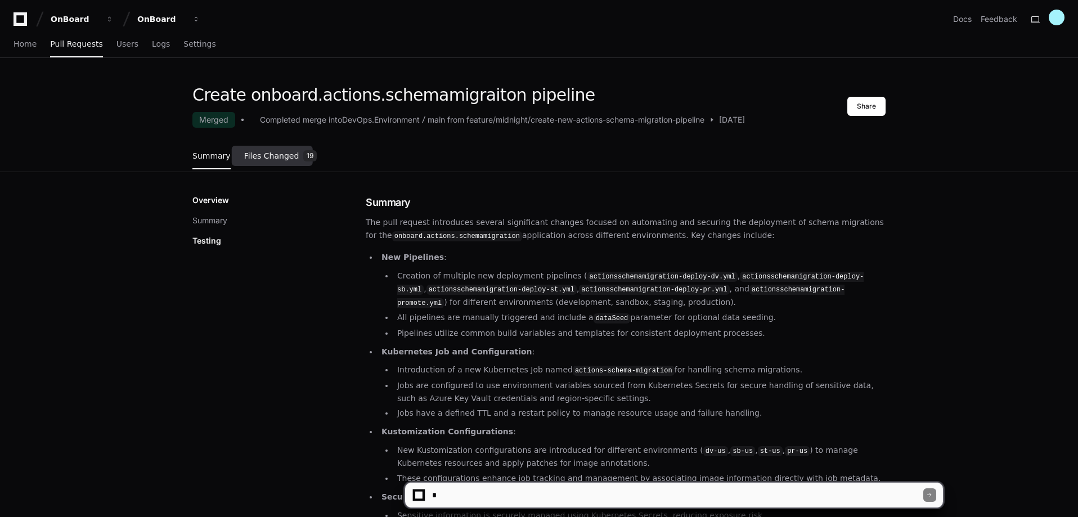  Describe the element at coordinates (127, 44) in the screenshot. I see `span: Users` at that location.